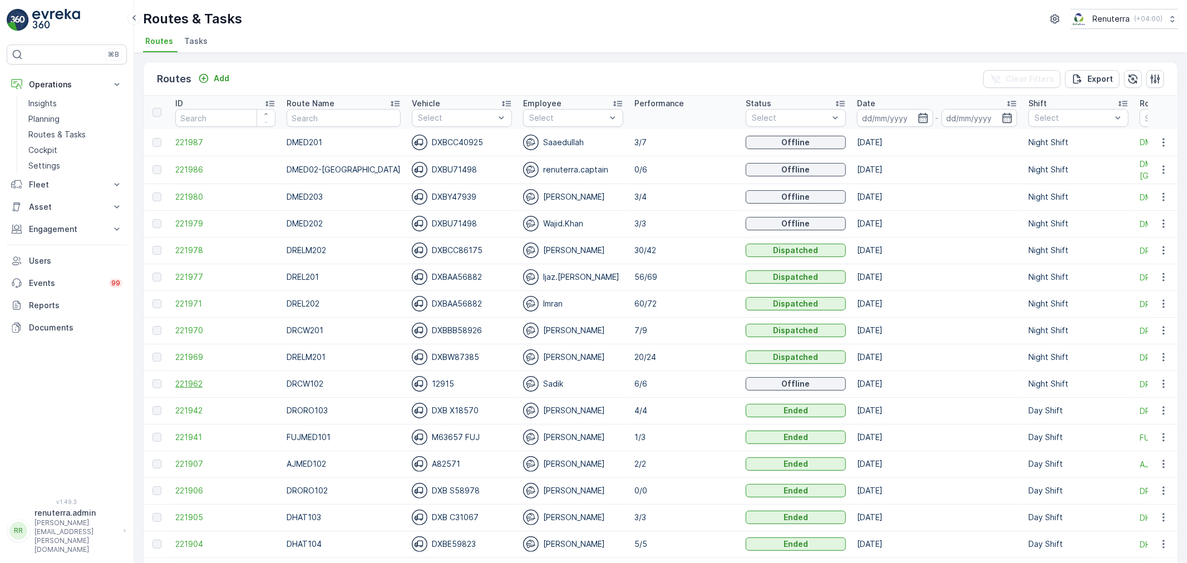 Image resolution: width=1187 pixels, height=563 pixels. Describe the element at coordinates (225, 304) in the screenshot. I see `span: 221971` at that location.